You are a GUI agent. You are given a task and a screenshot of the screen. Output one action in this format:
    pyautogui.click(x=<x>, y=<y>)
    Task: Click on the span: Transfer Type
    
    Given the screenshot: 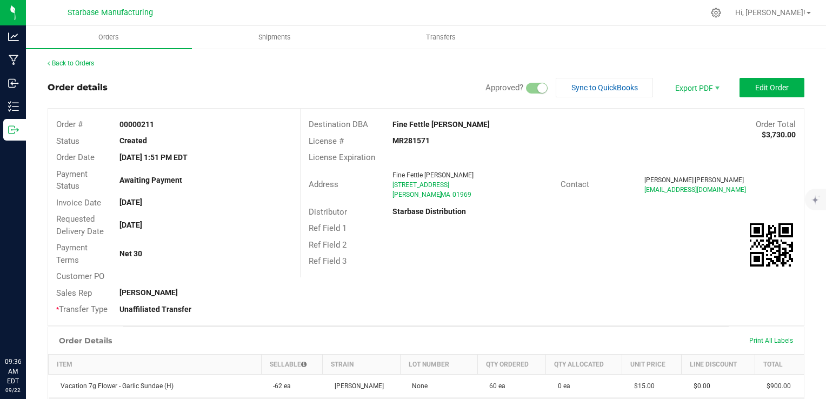 What is the action you would take?
    pyautogui.click(x=82, y=309)
    